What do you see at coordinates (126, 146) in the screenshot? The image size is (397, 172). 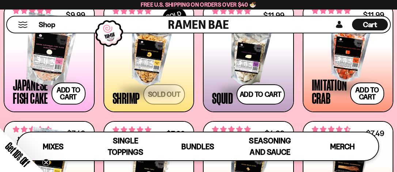 I see `a: Single Toppings` at bounding box center [126, 146].